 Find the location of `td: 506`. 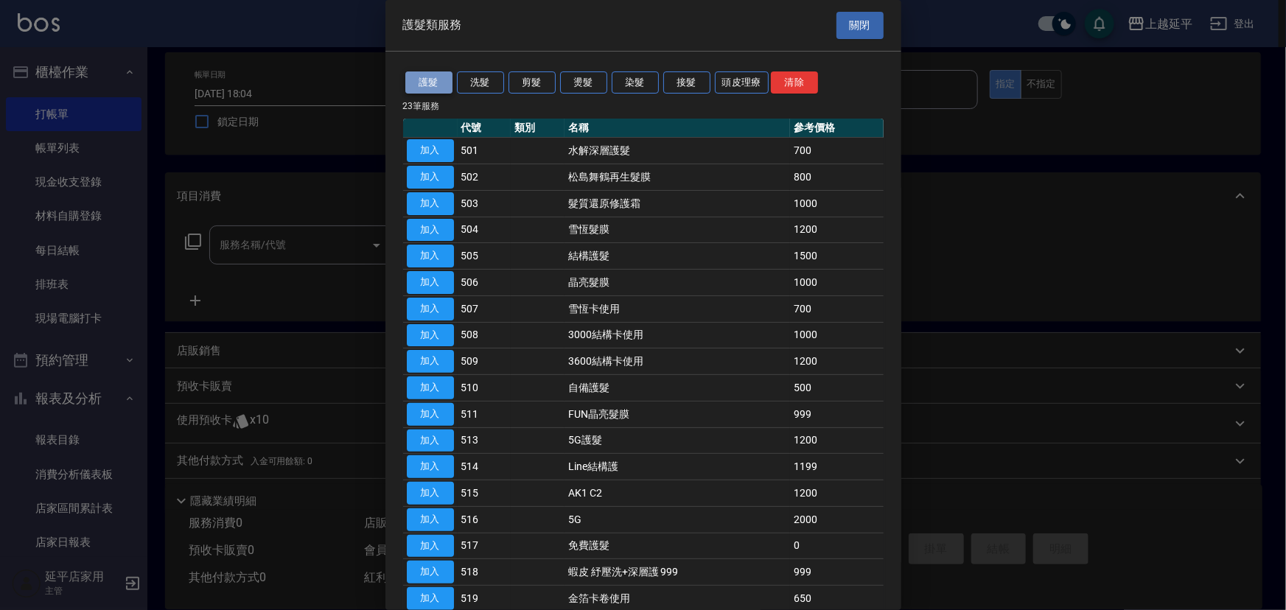

td: 506 is located at coordinates (484, 283).